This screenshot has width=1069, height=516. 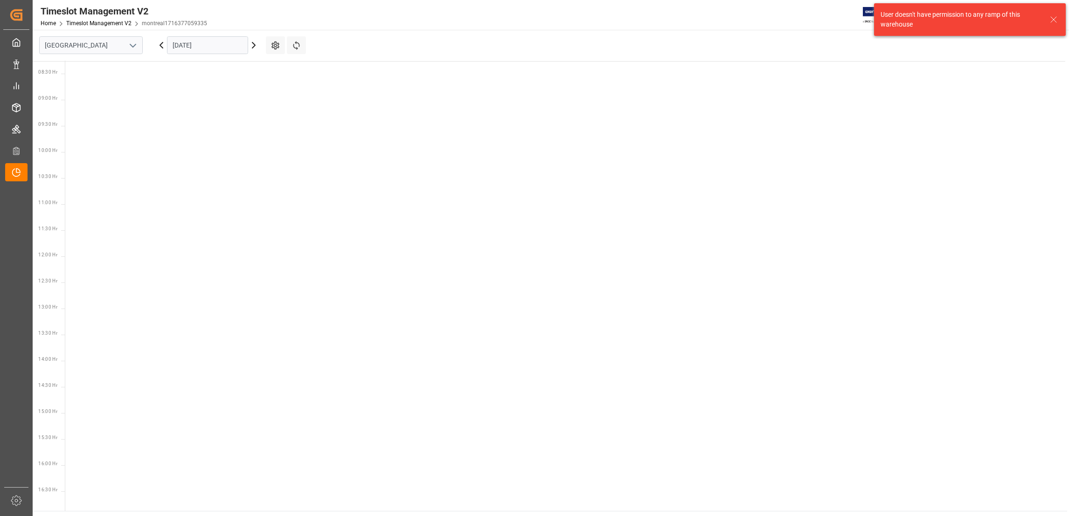 What do you see at coordinates (48, 255) in the screenshot?
I see `span: 12:00 Hr` at bounding box center [48, 255].